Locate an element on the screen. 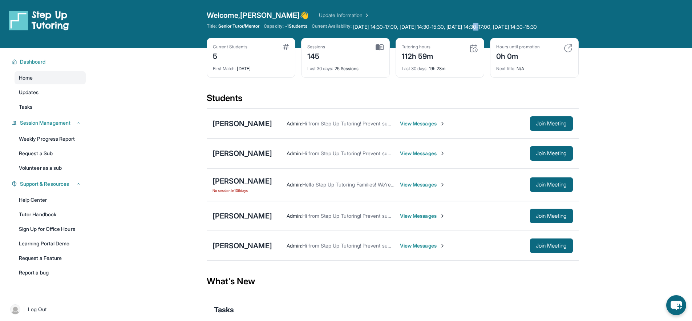 This screenshot has height=321, width=692. span: Session Management is located at coordinates (45, 123).